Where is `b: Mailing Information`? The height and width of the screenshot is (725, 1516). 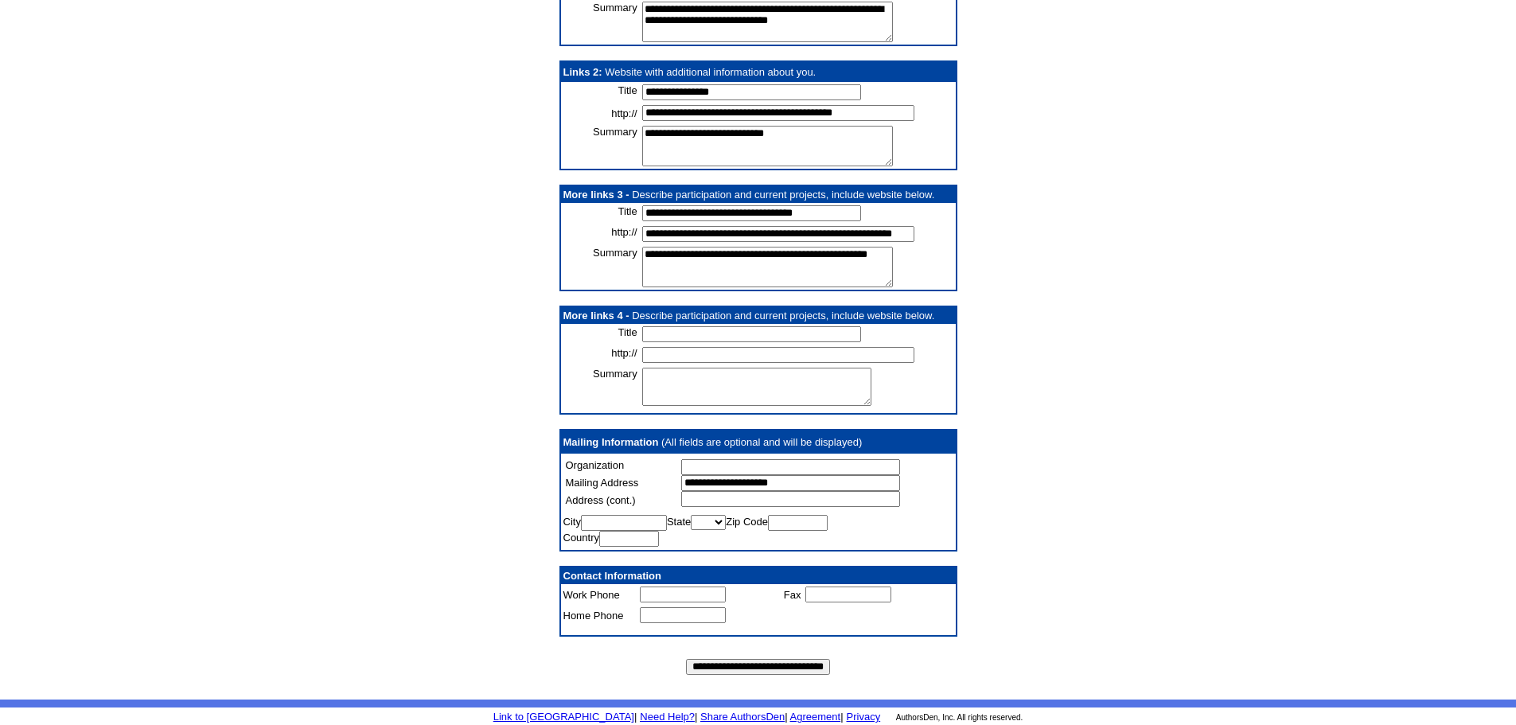
b: Mailing Information is located at coordinates (611, 442).